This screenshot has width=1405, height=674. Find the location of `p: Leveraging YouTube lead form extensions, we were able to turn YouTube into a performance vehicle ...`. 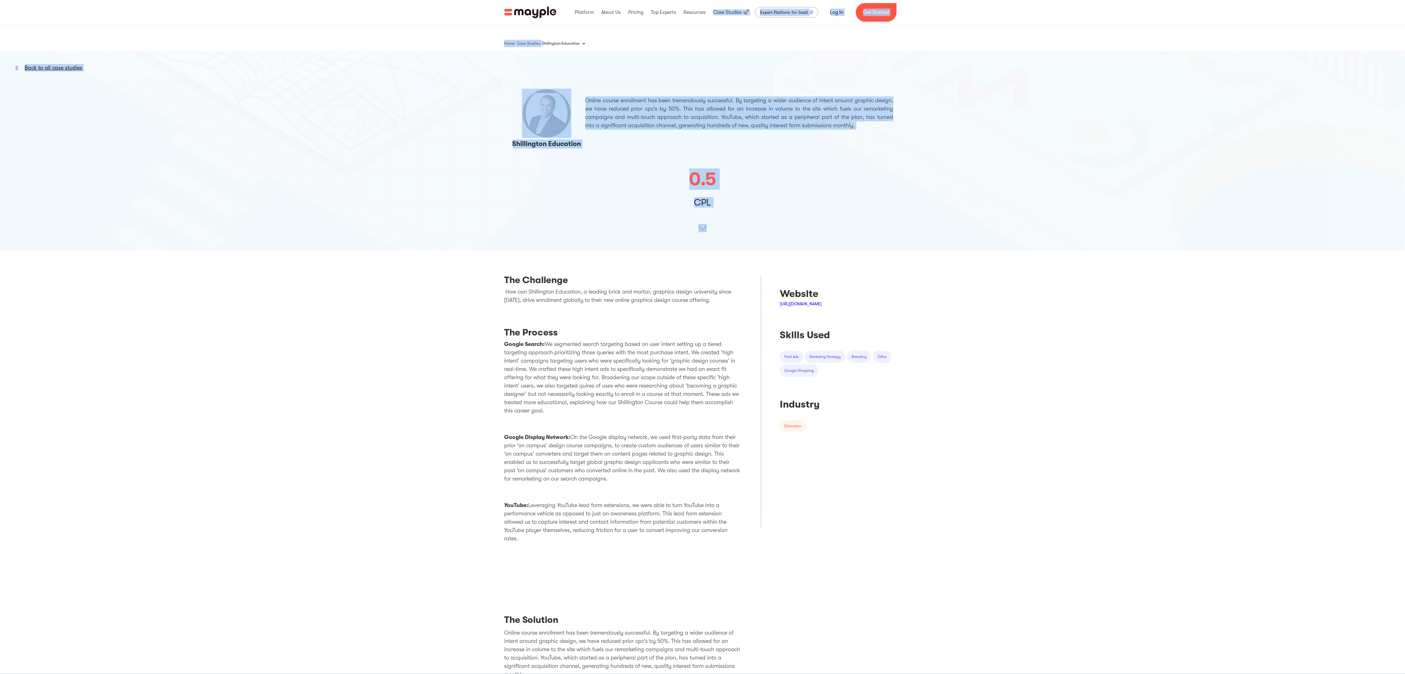

p: Leveraging YouTube lead form extensions, we were able to turn YouTube into a performance vehicle ... is located at coordinates (623, 522).